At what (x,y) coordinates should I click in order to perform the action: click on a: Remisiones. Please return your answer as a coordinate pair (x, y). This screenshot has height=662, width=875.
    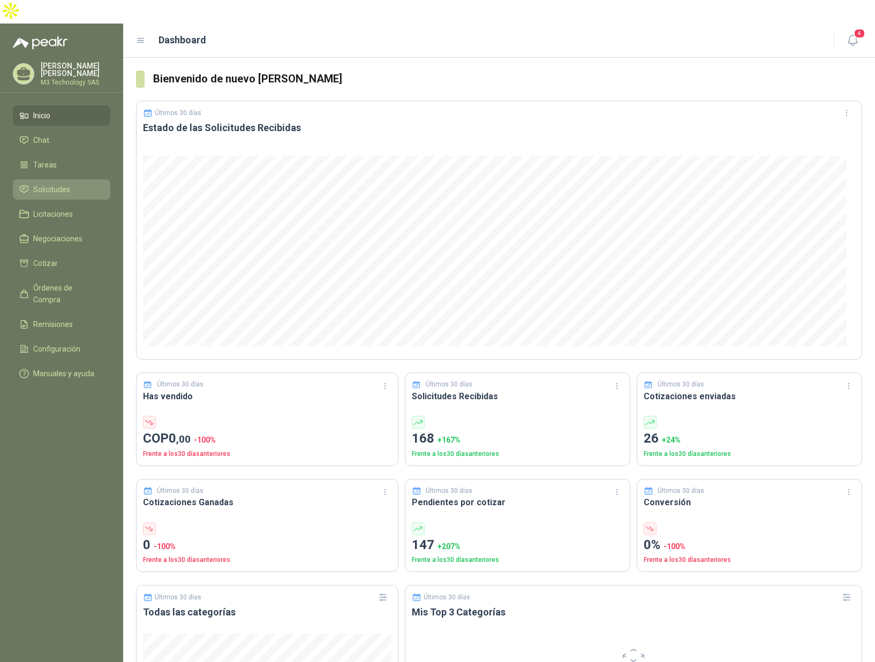
    Looking at the image, I should click on (62, 324).